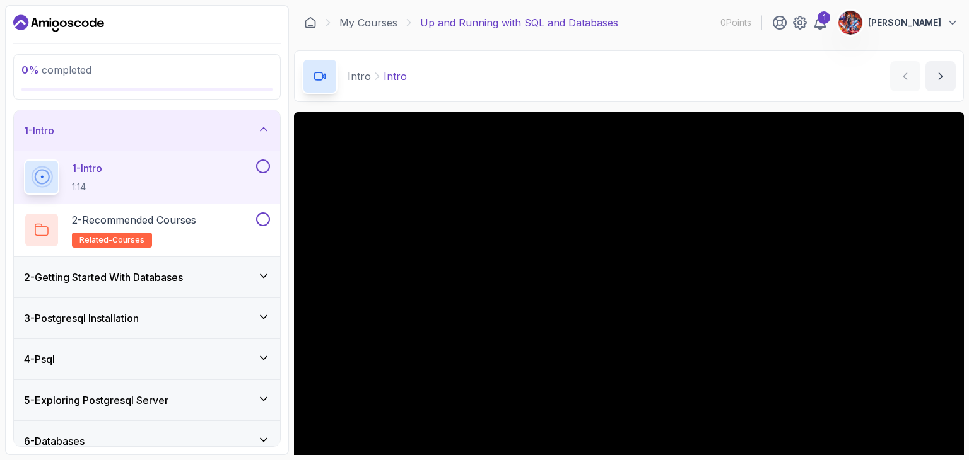 This screenshot has width=969, height=460. What do you see at coordinates (850, 23) in the screenshot?
I see `img: user profile image` at bounding box center [850, 23].